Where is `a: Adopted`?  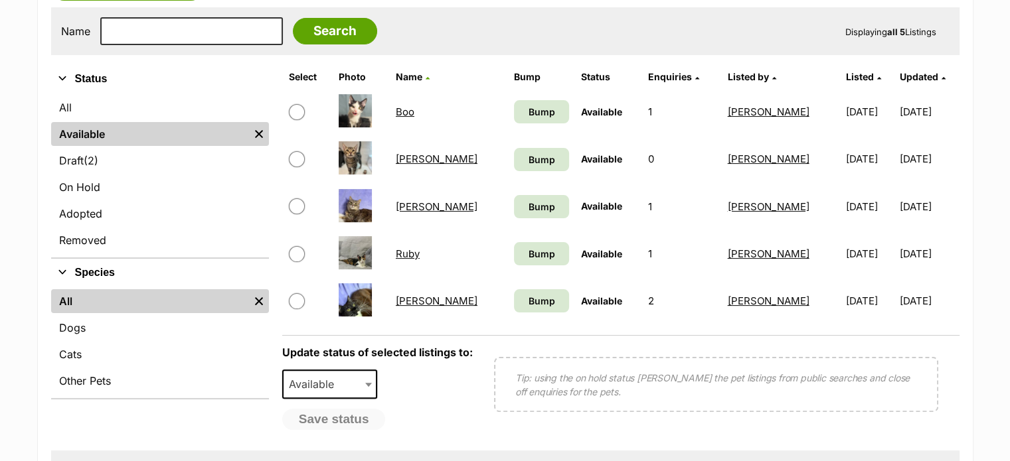 a: Adopted is located at coordinates (160, 214).